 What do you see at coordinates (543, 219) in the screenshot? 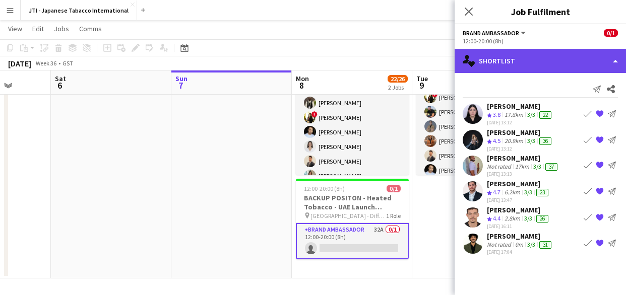
I see `div: 26` at bounding box center [543, 219].